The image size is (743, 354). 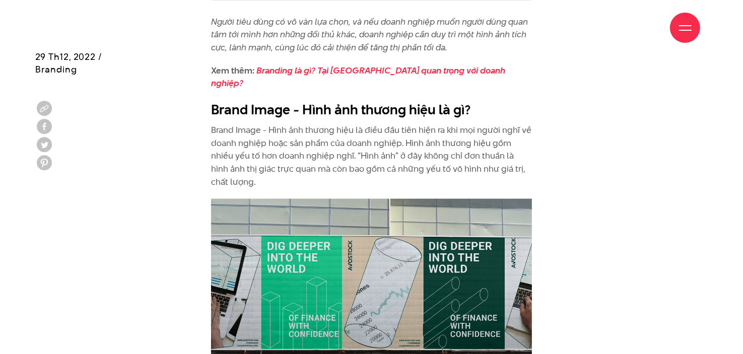 I want to click on h2: Brand Image - Hình ảnh thương hiệu là gì?, so click(x=372, y=110).